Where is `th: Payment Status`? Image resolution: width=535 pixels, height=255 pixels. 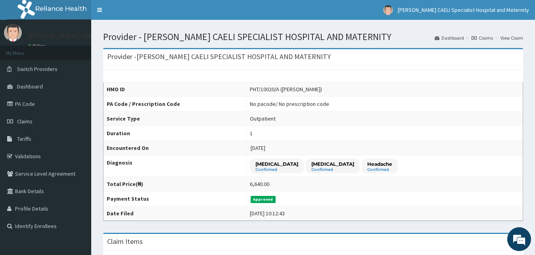
th: Payment Status is located at coordinates (175, 199).